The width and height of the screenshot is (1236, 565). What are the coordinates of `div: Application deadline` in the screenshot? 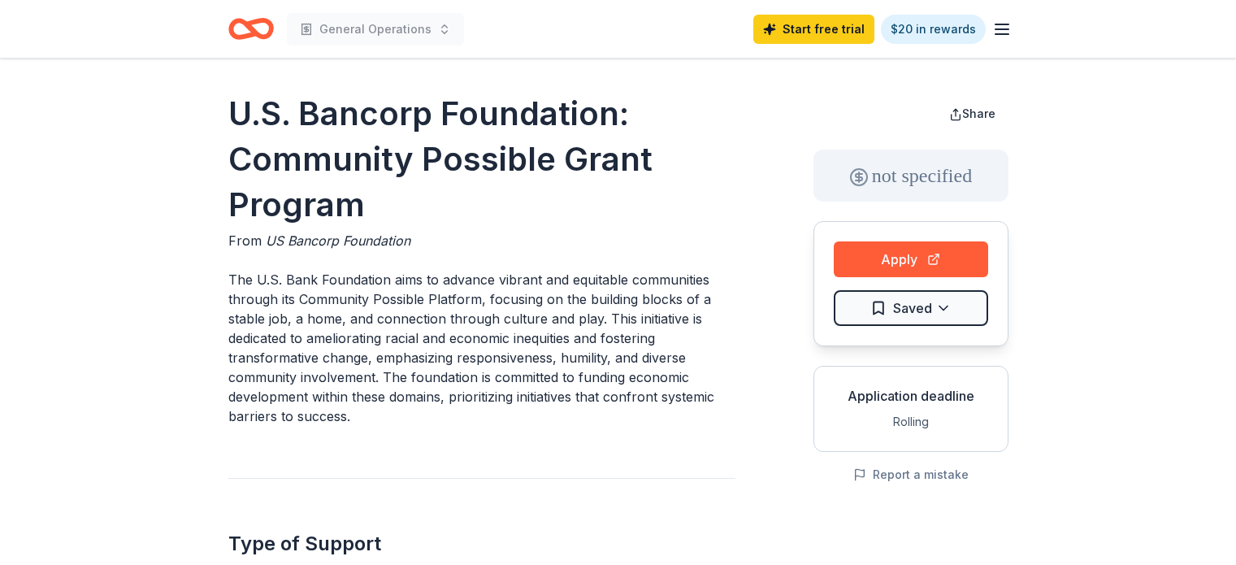 It's located at (911, 396).